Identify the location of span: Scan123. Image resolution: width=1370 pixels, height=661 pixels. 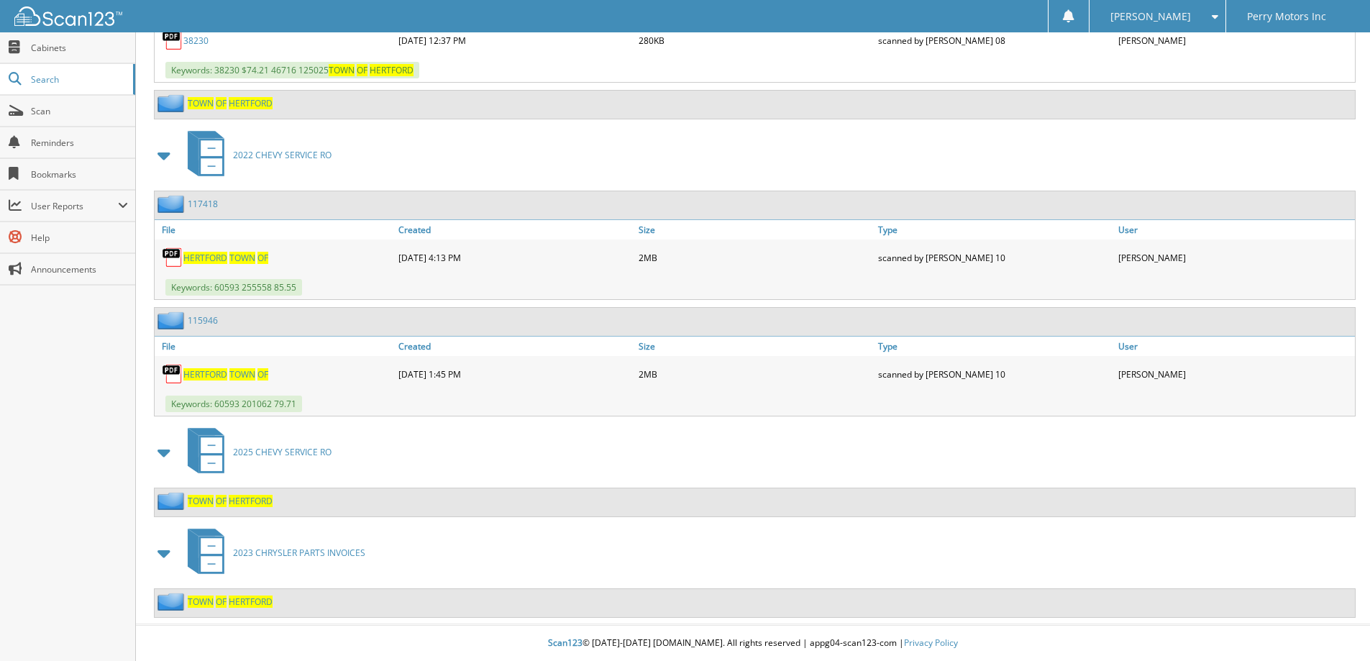
(565, 642).